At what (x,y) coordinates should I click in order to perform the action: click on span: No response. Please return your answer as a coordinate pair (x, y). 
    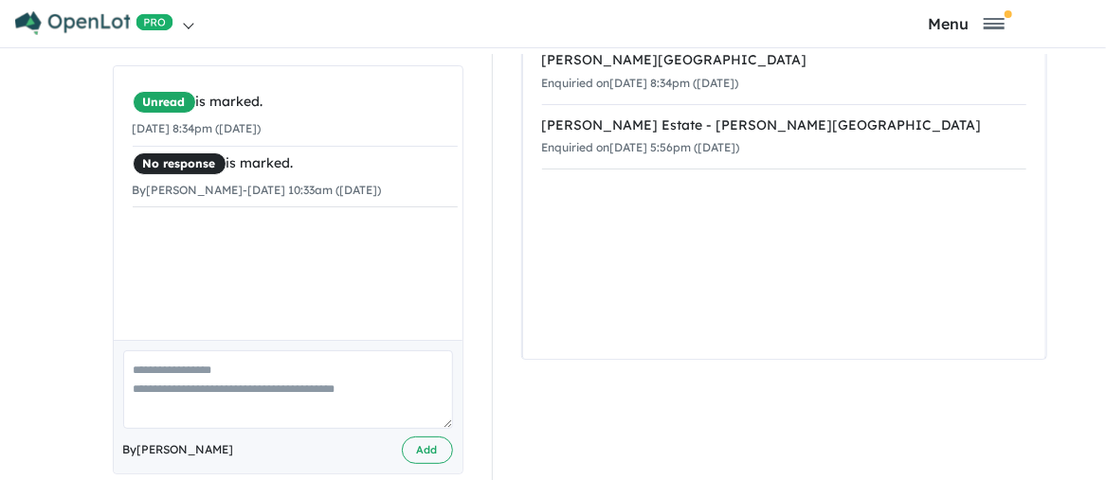
    Looking at the image, I should click on (179, 164).